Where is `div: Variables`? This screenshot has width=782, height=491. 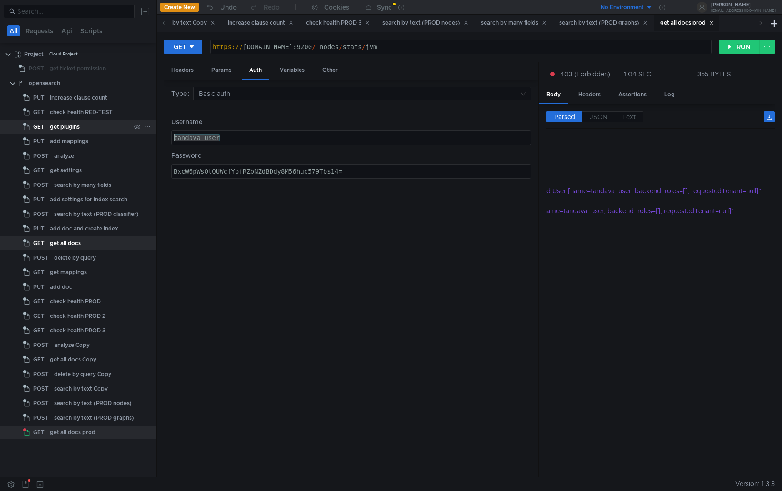 div: Variables is located at coordinates (292, 70).